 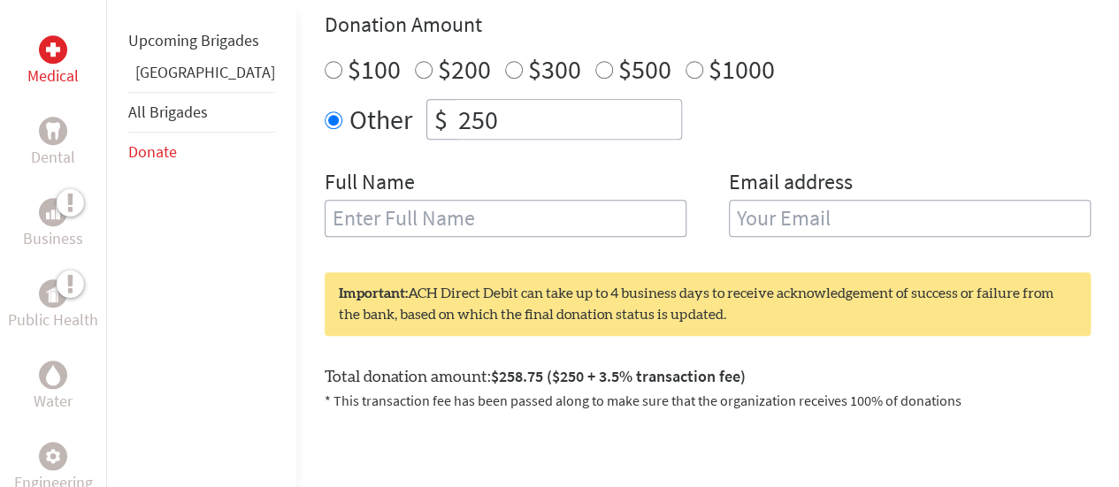 What do you see at coordinates (370, 184) in the screenshot?
I see `label: Full Name` at bounding box center [370, 184].